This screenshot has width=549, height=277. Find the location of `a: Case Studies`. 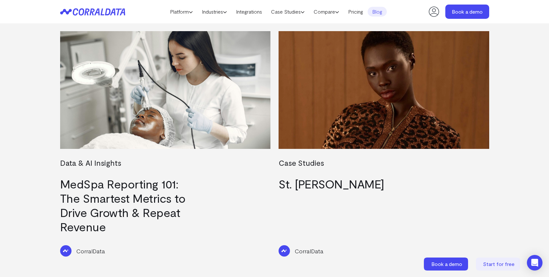

a: Case Studies is located at coordinates (288, 12).